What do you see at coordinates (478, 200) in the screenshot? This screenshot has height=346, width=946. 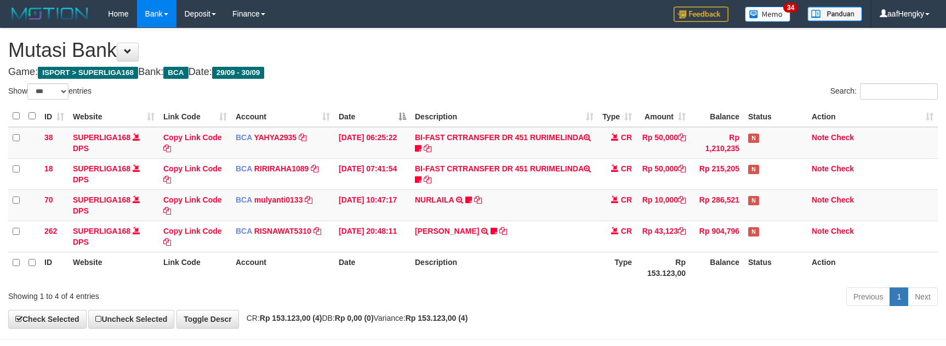 I see `a: Copy NURLAILA to clipboard` at bounding box center [478, 200].